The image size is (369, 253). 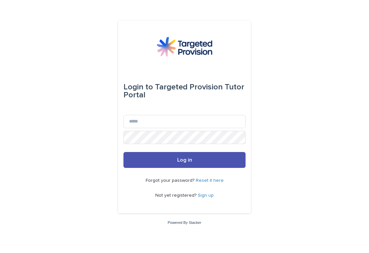 I want to click on img: M5nRWzHhSzIhMunXDL62, so click(x=184, y=47).